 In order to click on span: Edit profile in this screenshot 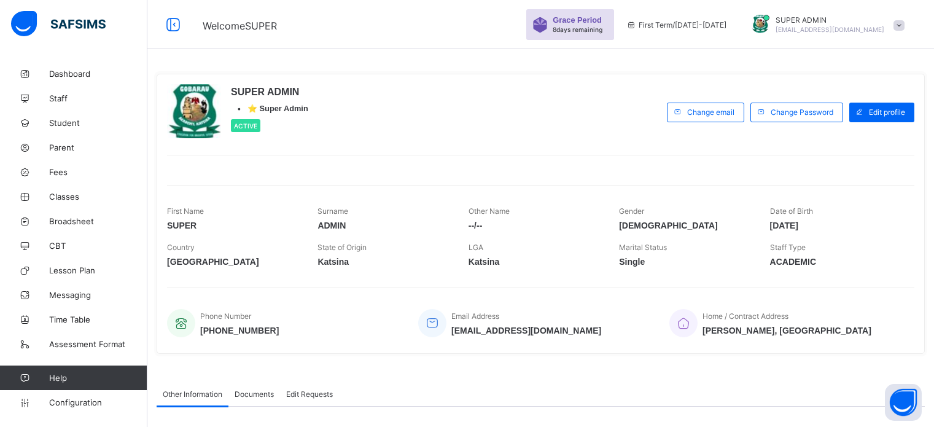, I will do `click(886, 112)`.